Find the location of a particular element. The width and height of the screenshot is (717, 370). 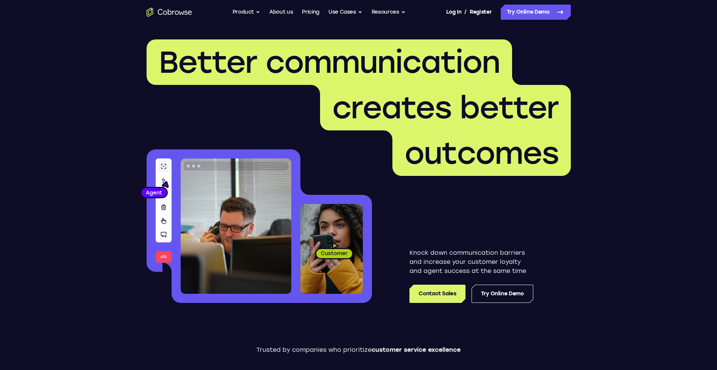

a: Go to the home page is located at coordinates (169, 12).